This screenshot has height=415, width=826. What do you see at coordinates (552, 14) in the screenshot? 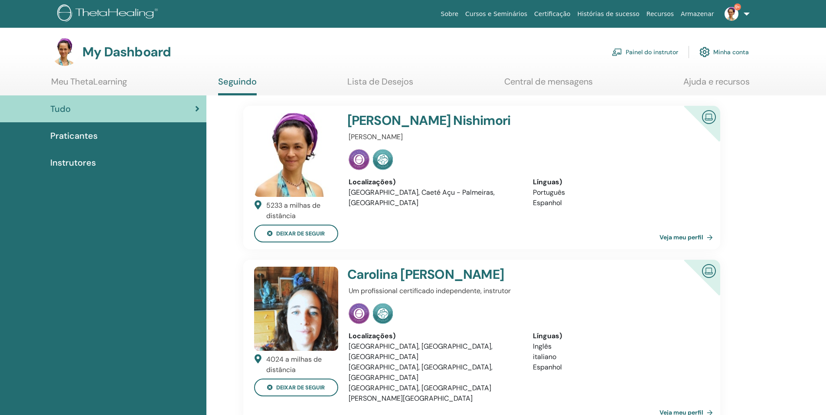
I see `a: Certificação` at bounding box center [552, 14].